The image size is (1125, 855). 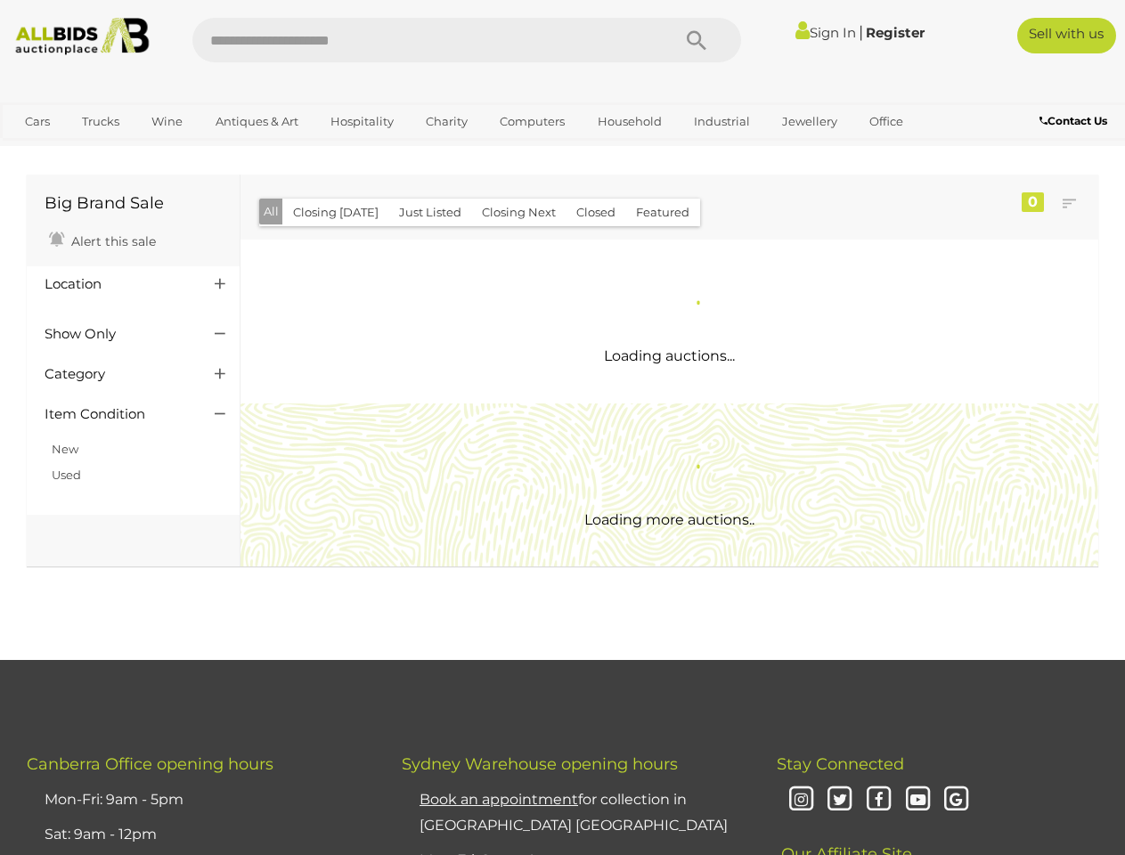 I want to click on u: Book an appointment, so click(x=499, y=799).